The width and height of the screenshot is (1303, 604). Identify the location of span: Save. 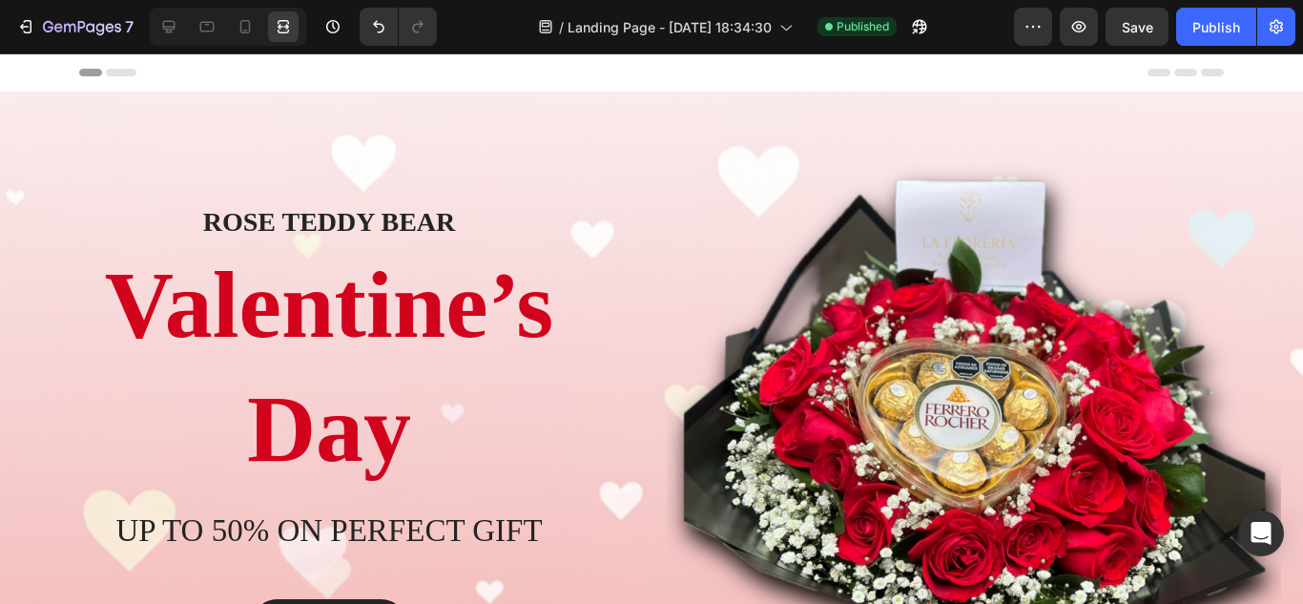
(1137, 27).